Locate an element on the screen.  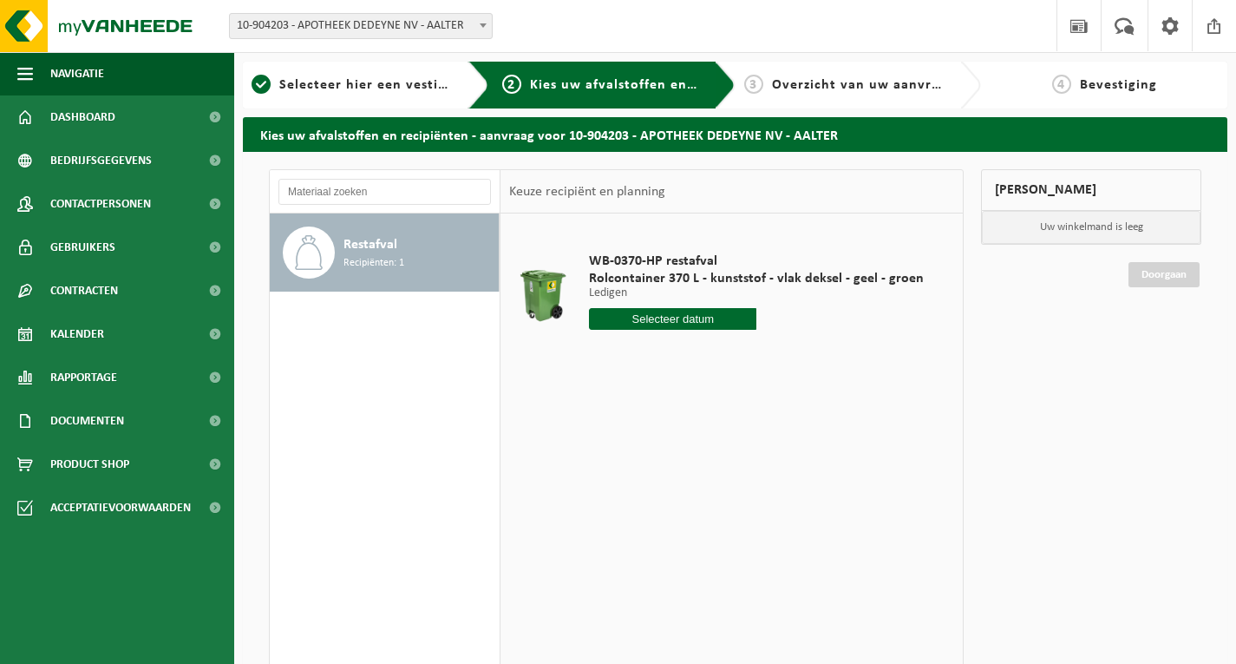
input: Materiaal zoeken is located at coordinates (384, 192).